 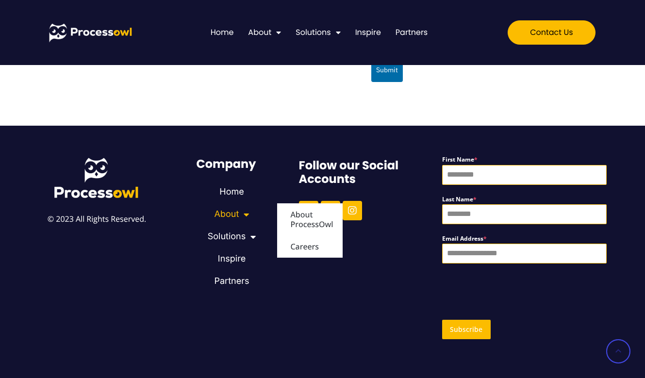 What do you see at coordinates (237, 164) in the screenshot?
I see `h6: Company` at bounding box center [237, 164].